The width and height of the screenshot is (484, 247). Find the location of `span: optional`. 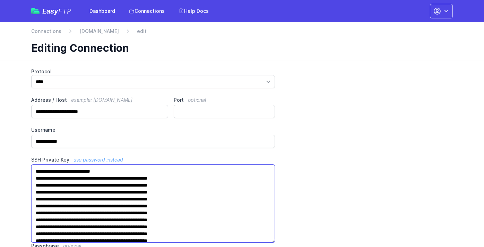

span: optional is located at coordinates (197, 100).